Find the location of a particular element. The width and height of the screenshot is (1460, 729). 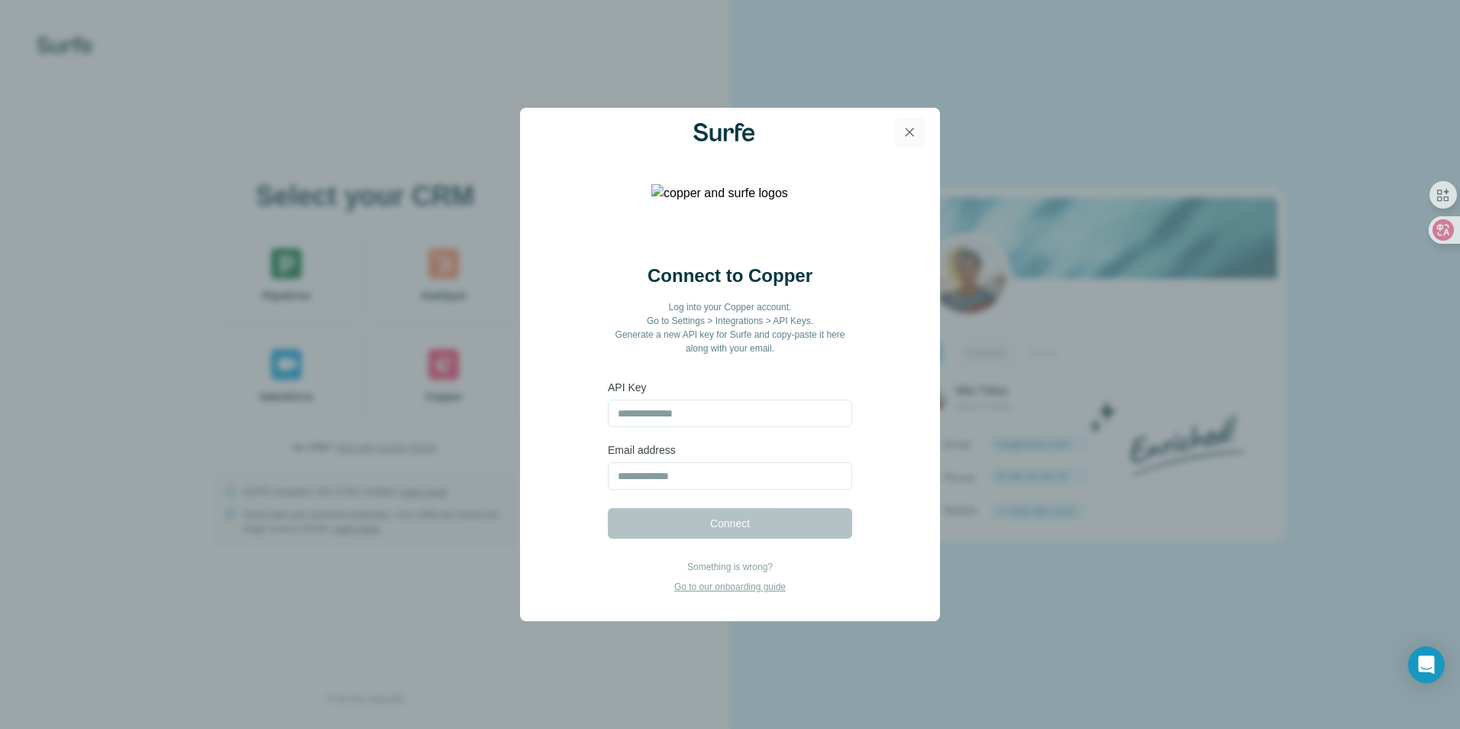

img: Surfe Logo is located at coordinates (724, 132).